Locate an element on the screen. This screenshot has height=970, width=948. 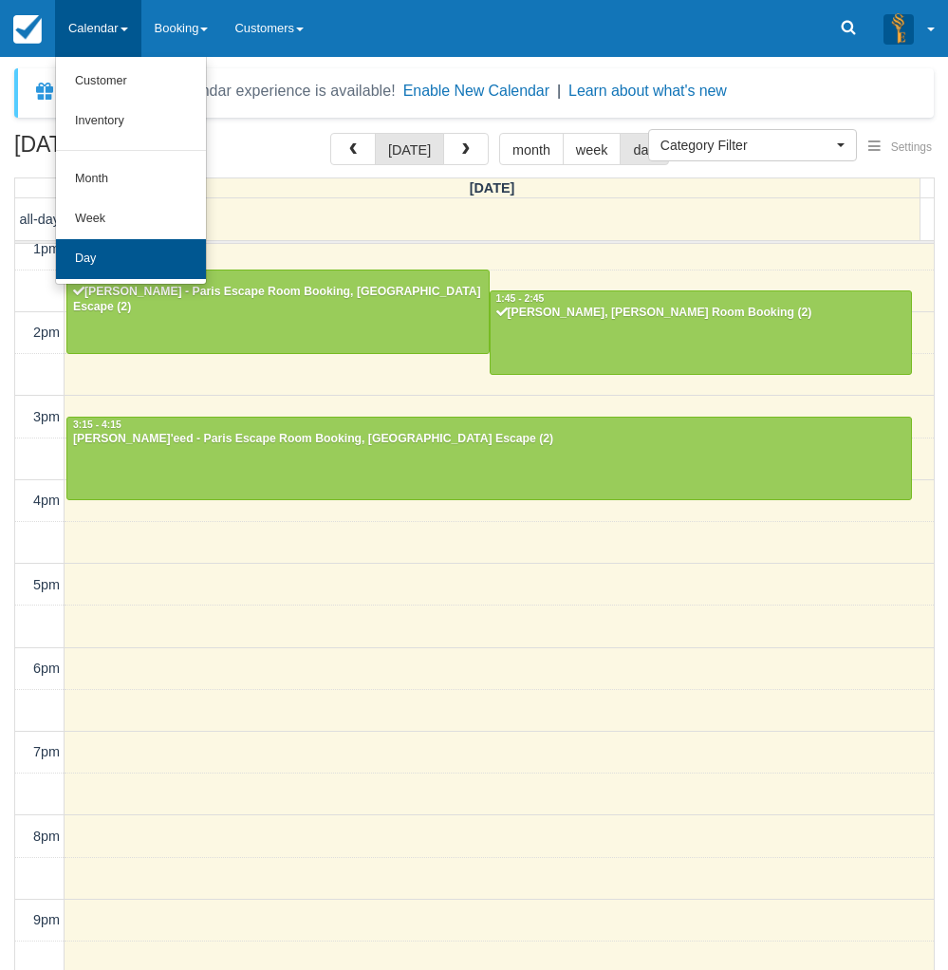
span: all-day is located at coordinates (40, 219).